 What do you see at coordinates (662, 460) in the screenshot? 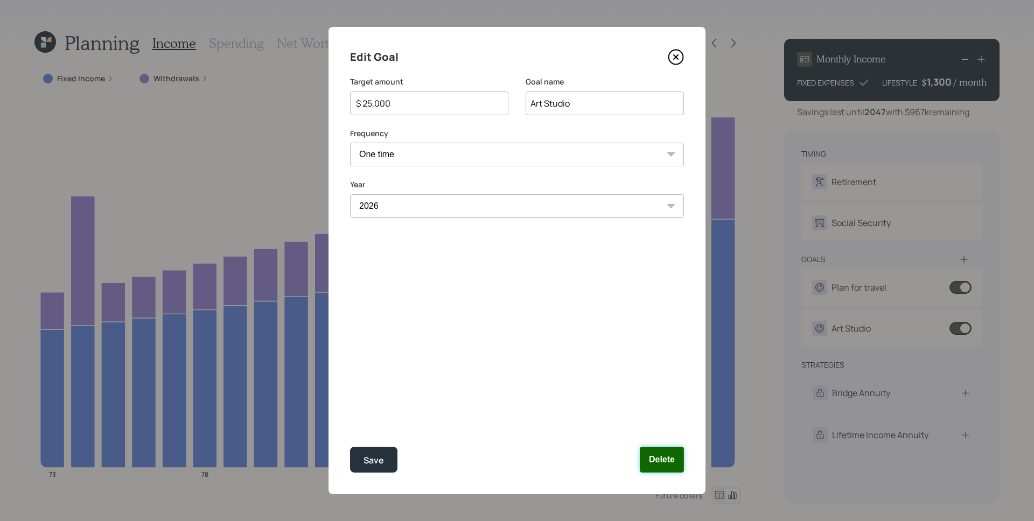
I see `button: Delete` at bounding box center [662, 460].